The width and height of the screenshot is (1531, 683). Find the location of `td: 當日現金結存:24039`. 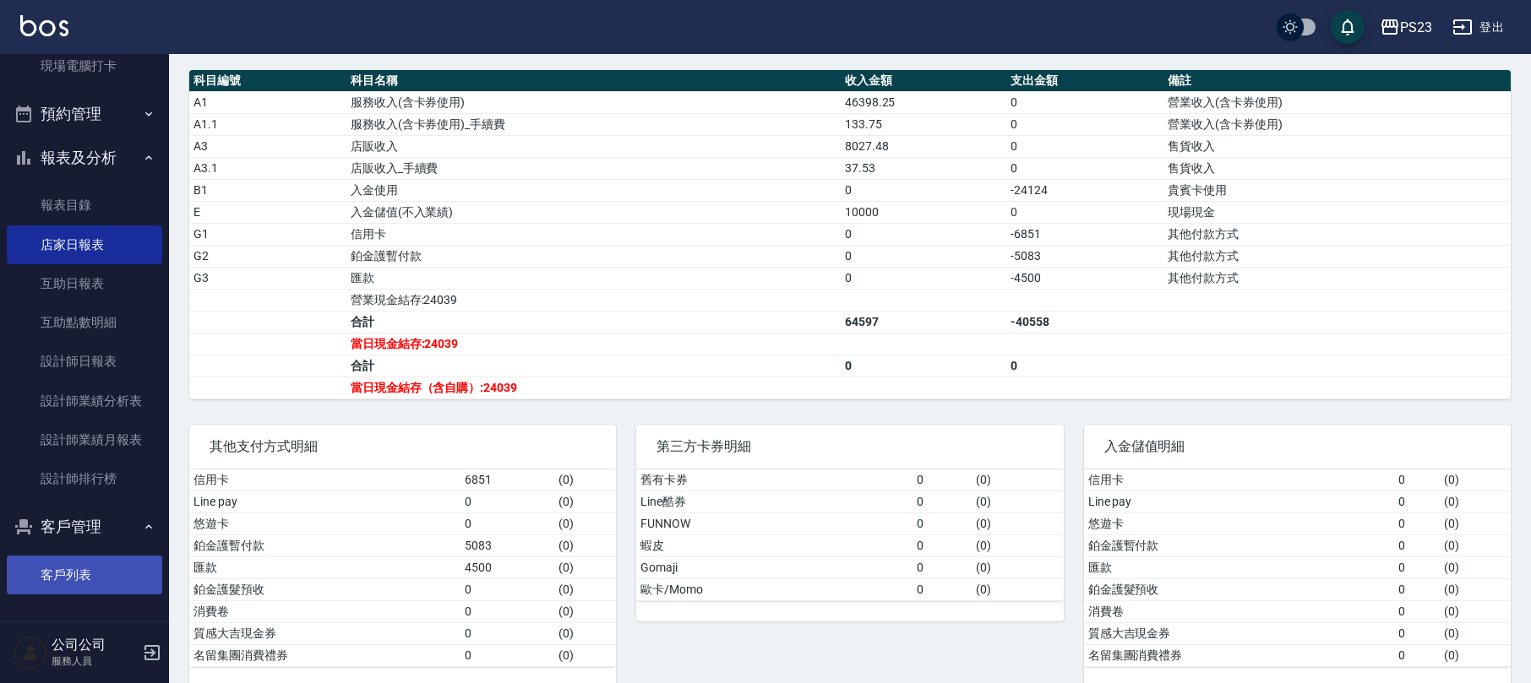

td: 當日現金結存:24039 is located at coordinates (593, 344).